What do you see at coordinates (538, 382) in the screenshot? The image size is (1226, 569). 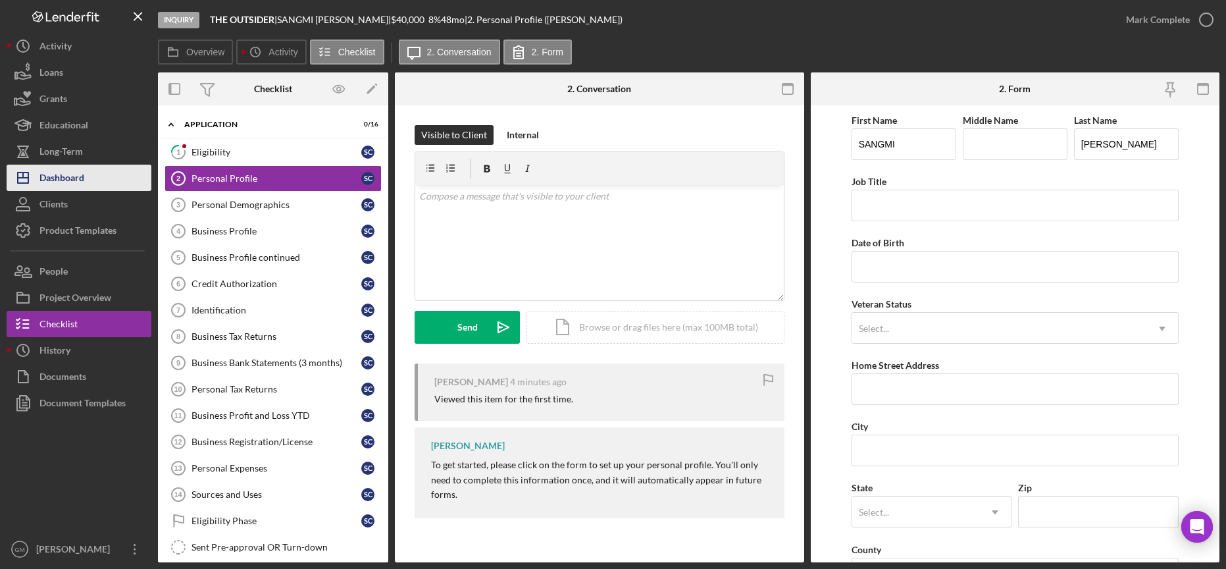 I see `time: 2025-09-15 18:16` at bounding box center [538, 382].